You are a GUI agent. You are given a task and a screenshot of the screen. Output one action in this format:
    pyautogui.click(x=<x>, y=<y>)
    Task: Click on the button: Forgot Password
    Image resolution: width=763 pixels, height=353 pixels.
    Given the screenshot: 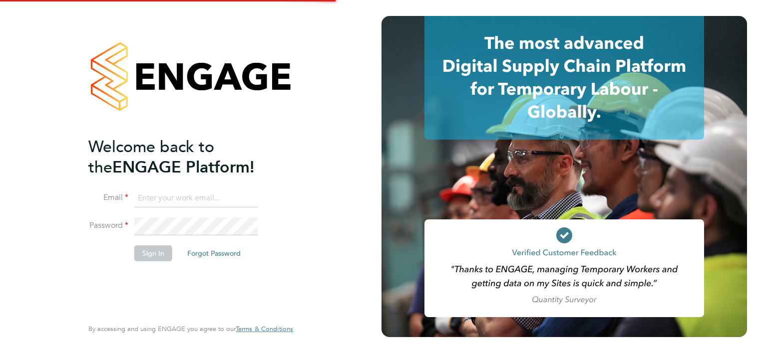 What is the action you would take?
    pyautogui.click(x=214, y=254)
    